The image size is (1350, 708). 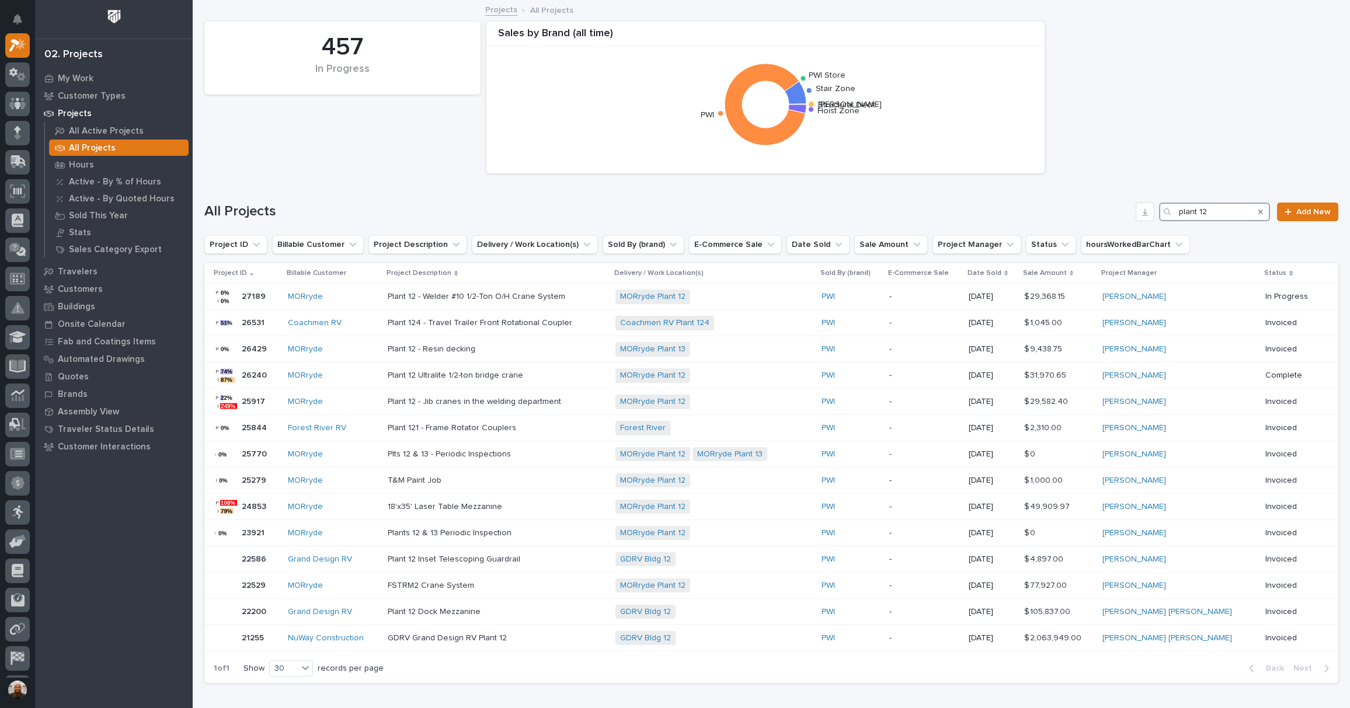 What do you see at coordinates (984, 273) in the screenshot?
I see `p: Date Sold` at bounding box center [984, 273].